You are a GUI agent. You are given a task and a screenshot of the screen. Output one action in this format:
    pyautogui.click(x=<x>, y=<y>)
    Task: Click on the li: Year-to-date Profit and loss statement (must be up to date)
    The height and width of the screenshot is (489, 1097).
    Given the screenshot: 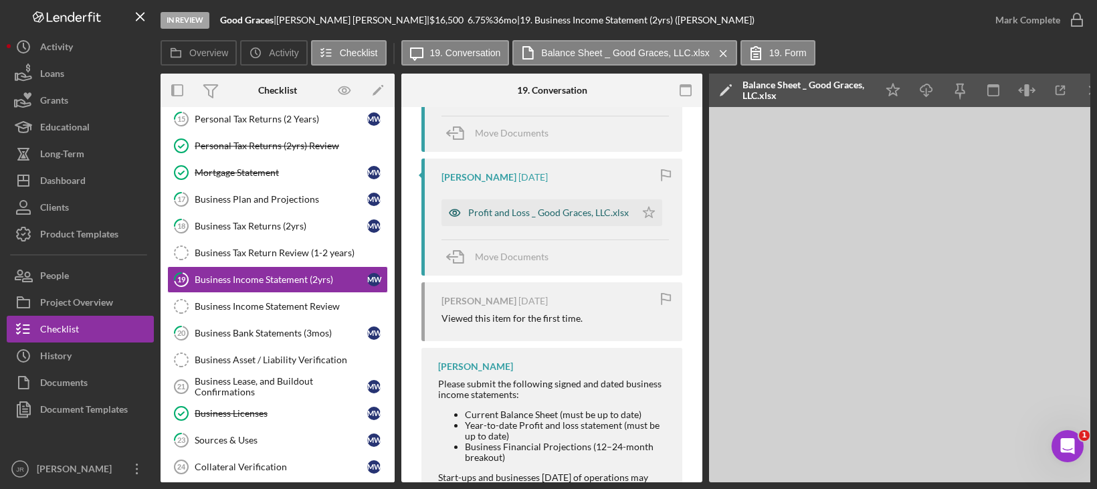 What is the action you would take?
    pyautogui.click(x=567, y=431)
    